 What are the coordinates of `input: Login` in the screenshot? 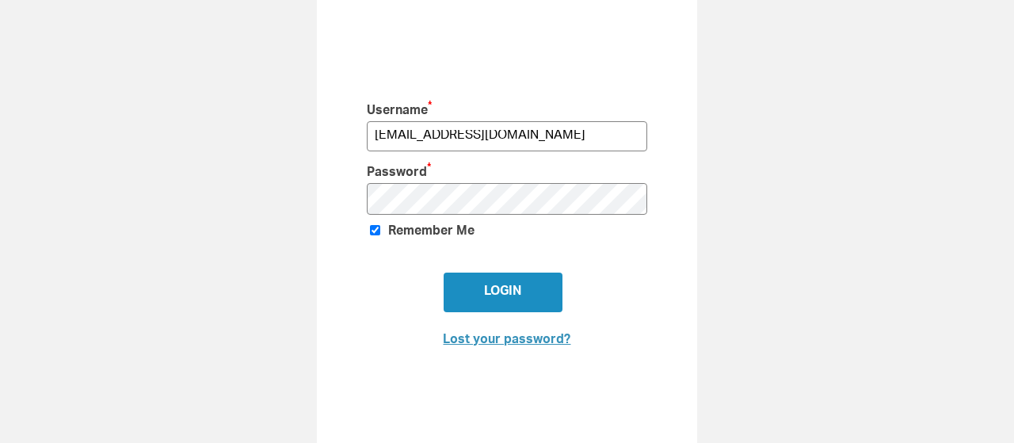 It's located at (503, 292).